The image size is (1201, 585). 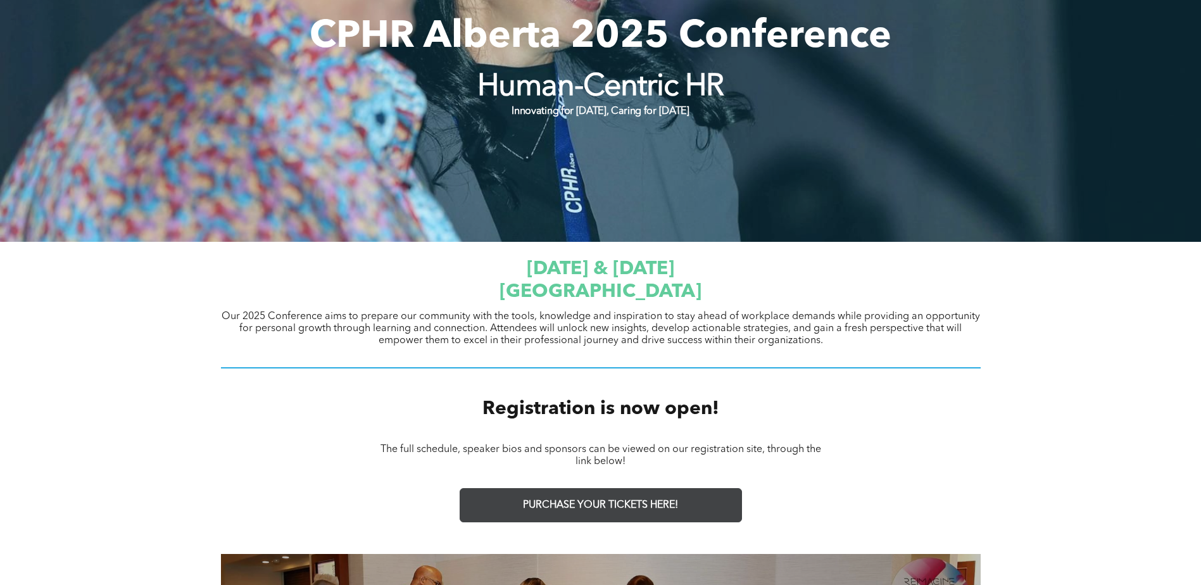 What do you see at coordinates (601, 505) in the screenshot?
I see `a: PURCHASE YOUR TICKETS HERE!` at bounding box center [601, 505].